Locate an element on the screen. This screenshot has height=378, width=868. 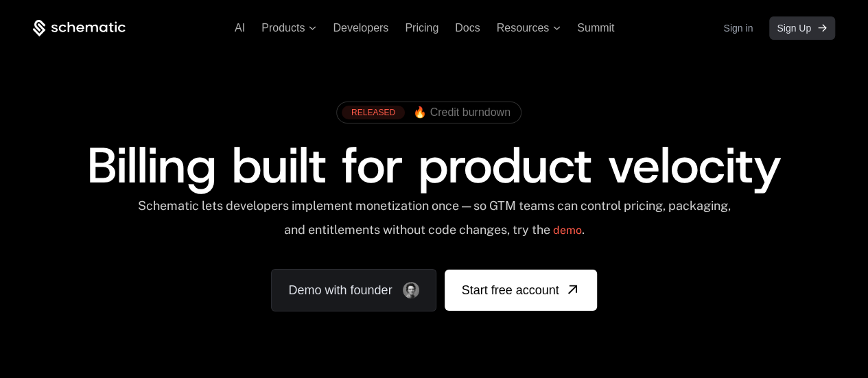
span: Resources is located at coordinates (523, 28).